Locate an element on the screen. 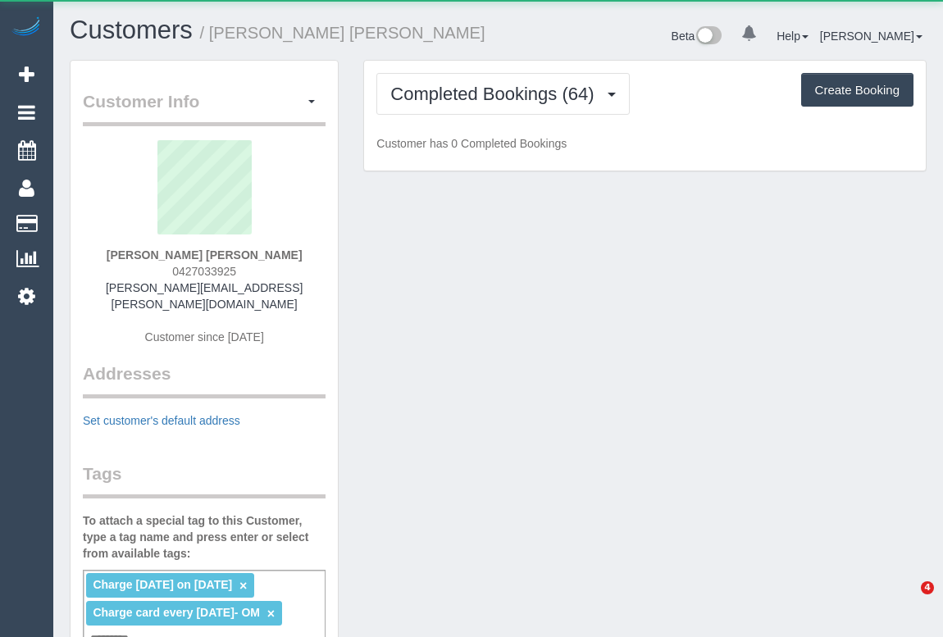 This screenshot has height=637, width=943. a: Set customer's default address is located at coordinates (162, 421).